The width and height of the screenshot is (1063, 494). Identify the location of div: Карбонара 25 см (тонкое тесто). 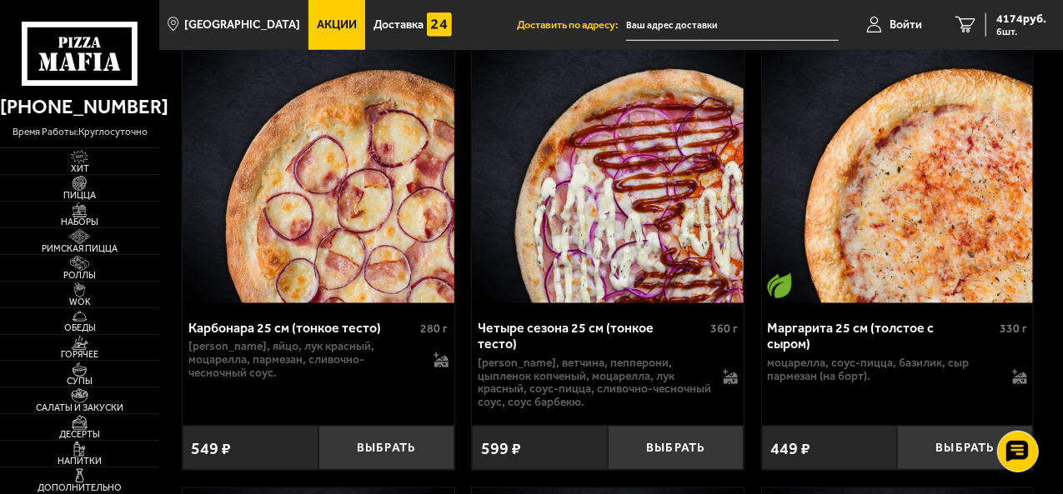
(302, 328).